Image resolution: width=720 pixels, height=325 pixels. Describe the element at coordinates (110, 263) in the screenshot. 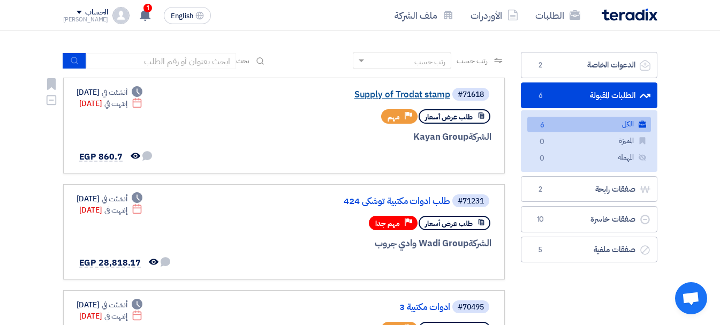

I see `span: EGP 28,818.17` at that location.